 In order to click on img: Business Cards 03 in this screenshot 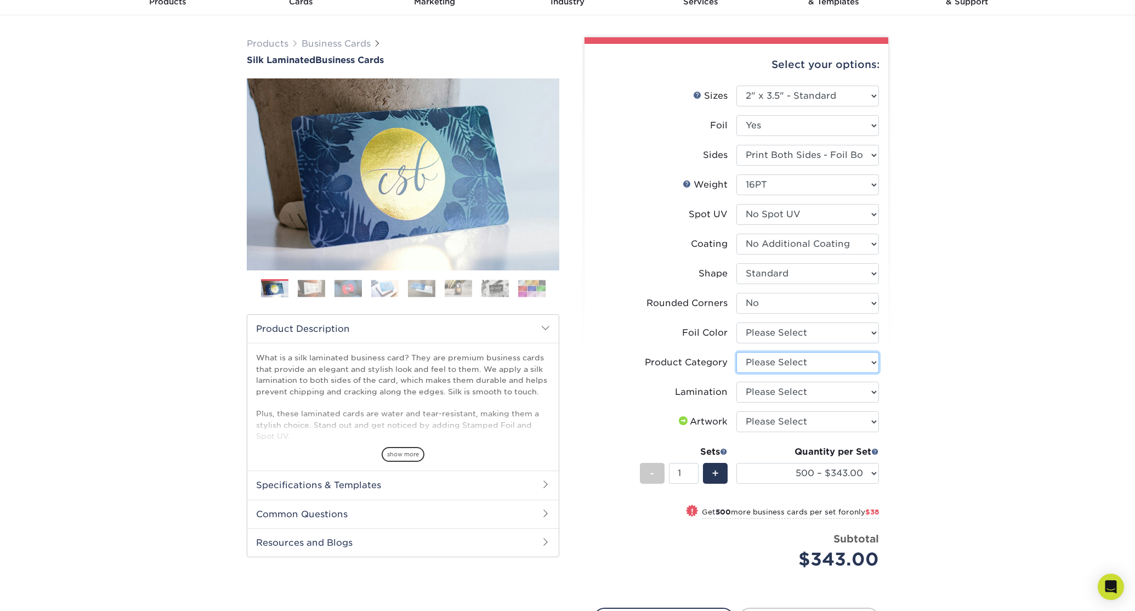, I will do `click(348, 288)`.